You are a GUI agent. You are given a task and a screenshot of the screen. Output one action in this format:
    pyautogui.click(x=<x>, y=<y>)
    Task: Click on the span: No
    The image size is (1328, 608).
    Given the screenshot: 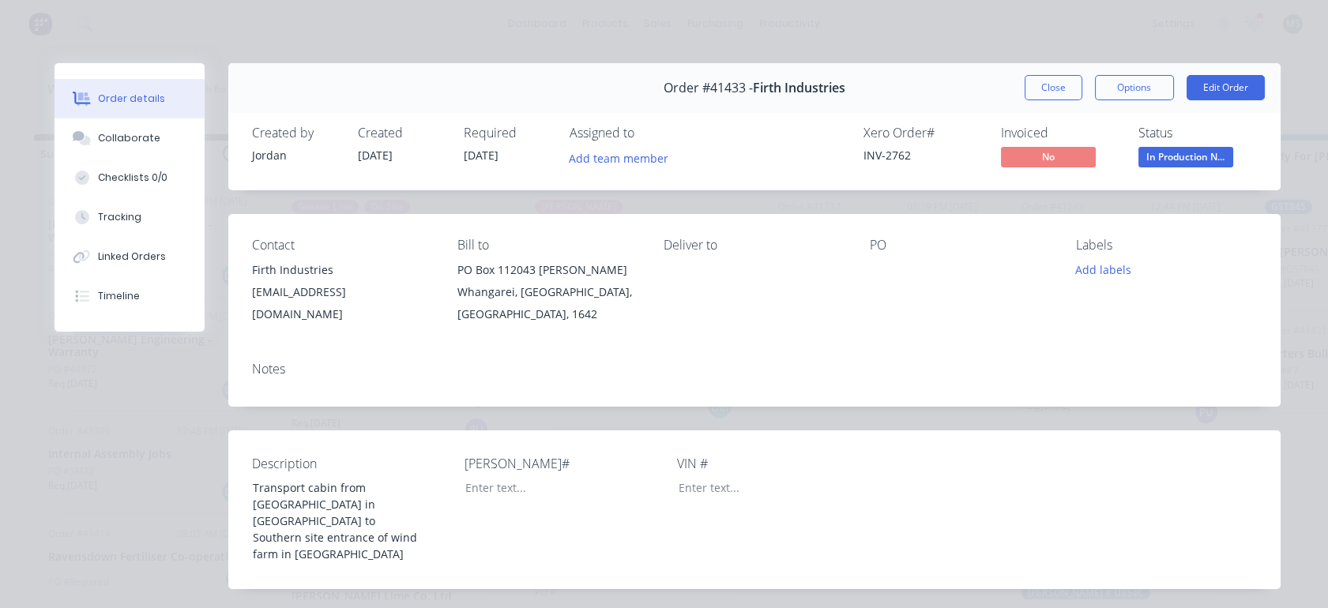 What is the action you would take?
    pyautogui.click(x=1049, y=156)
    